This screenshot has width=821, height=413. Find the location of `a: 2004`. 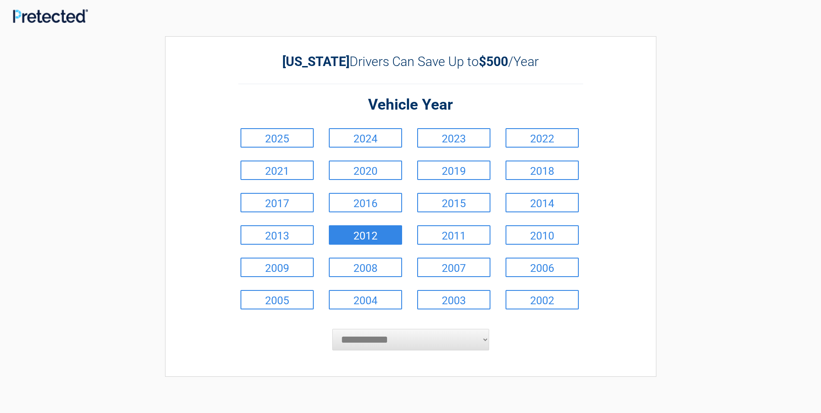

a: 2004 is located at coordinates (366, 299).